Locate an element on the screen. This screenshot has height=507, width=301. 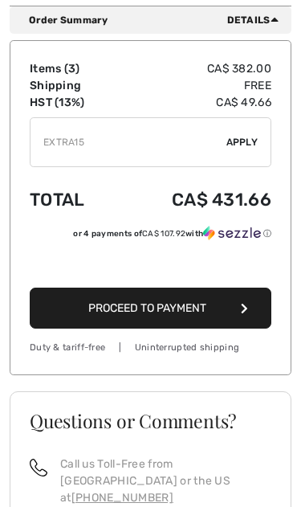
td: Shipping is located at coordinates (72, 85).